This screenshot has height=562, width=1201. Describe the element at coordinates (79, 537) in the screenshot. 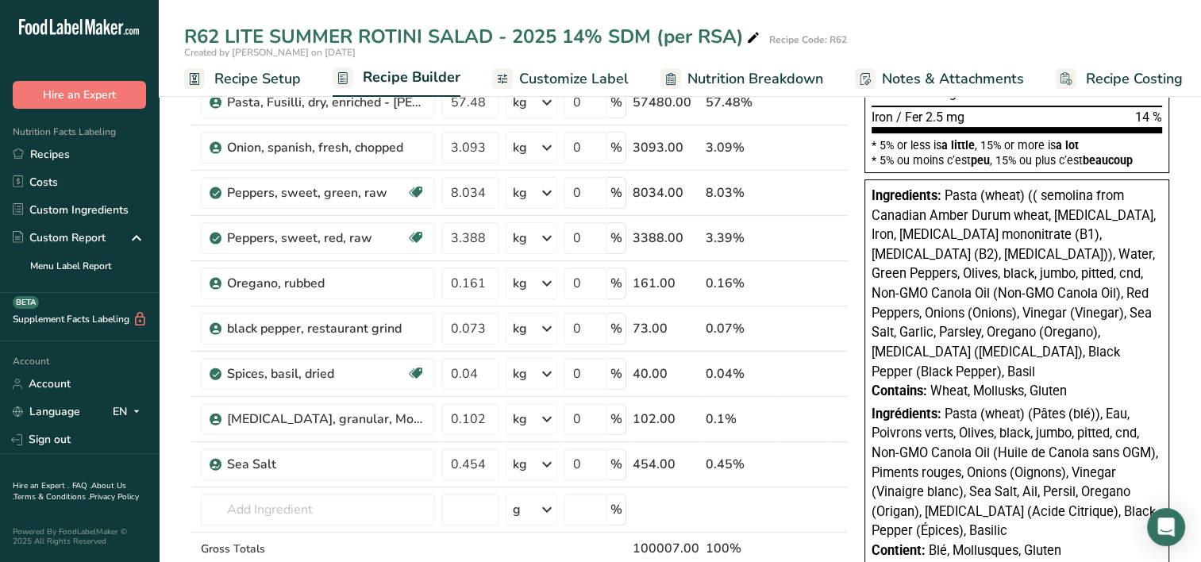

I see `div: Powered By FoodLabelMaker © 2025 All Rights Reserved` at that location.